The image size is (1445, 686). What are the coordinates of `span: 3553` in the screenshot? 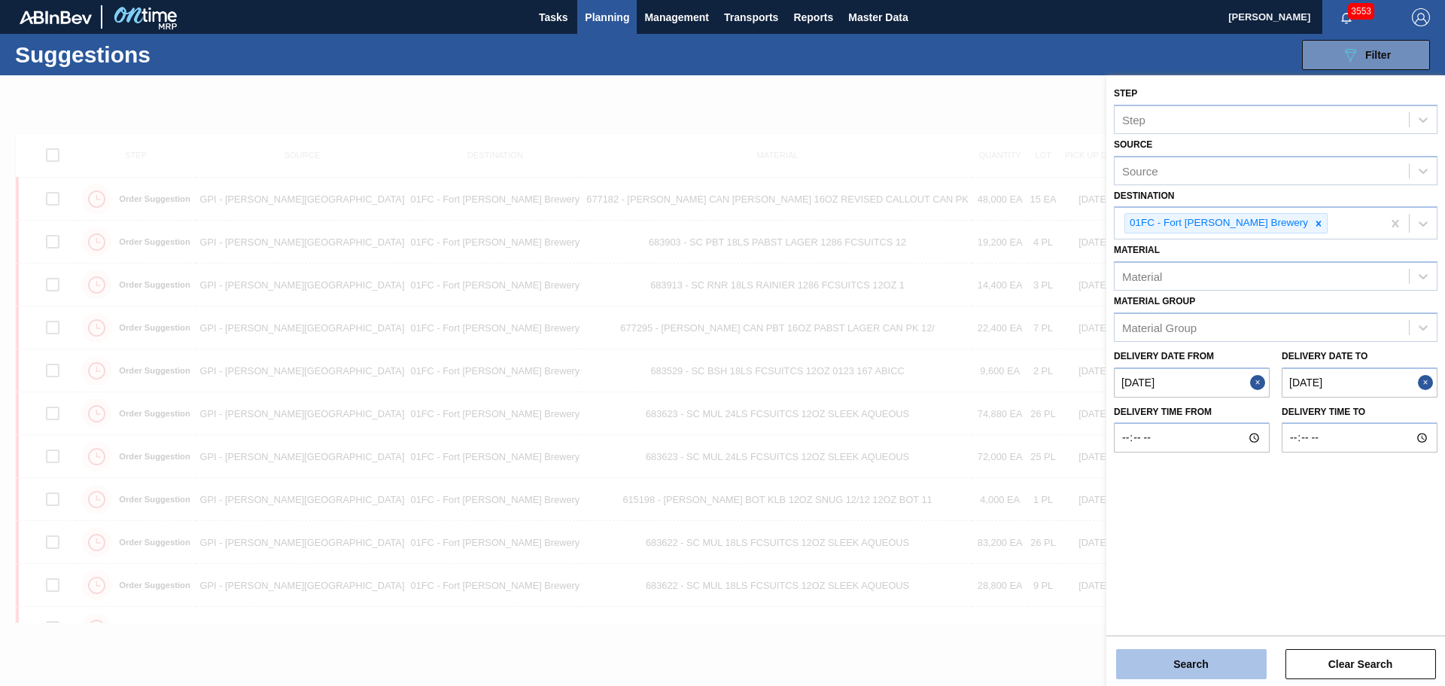 It's located at (1361, 11).